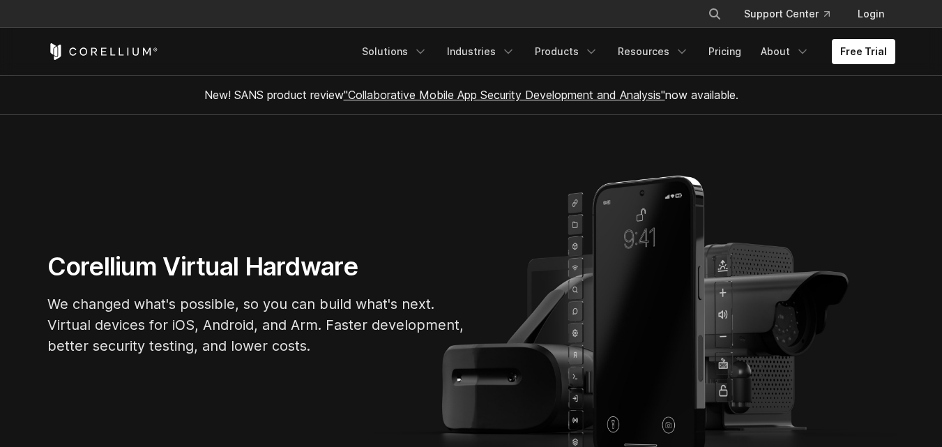  What do you see at coordinates (566, 52) in the screenshot?
I see `a: Products` at bounding box center [566, 52].